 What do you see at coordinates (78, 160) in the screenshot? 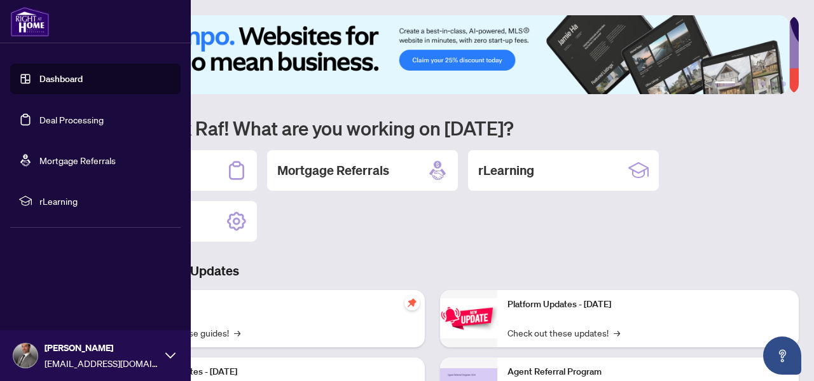
I see `a: Mortgage Referrals` at bounding box center [78, 160].